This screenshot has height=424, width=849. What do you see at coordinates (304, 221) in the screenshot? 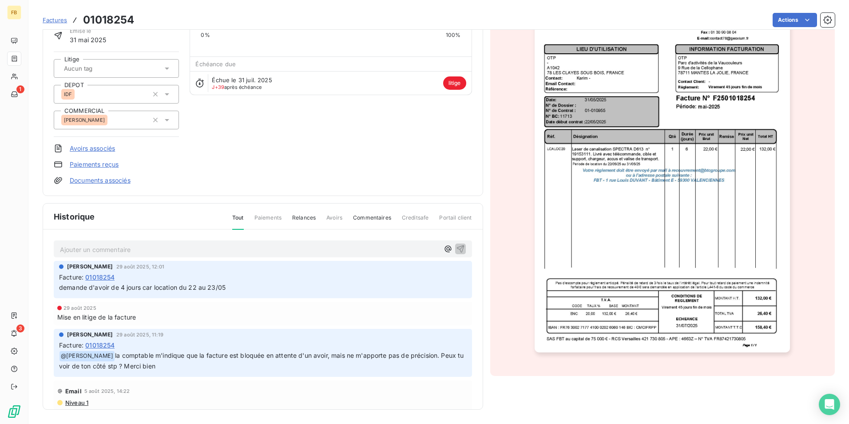
I see `span: Relances` at bounding box center [304, 221].